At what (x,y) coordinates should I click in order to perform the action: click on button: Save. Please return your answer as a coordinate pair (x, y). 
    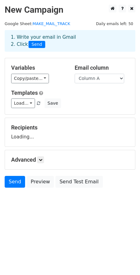
    Looking at the image, I should click on (53, 103).